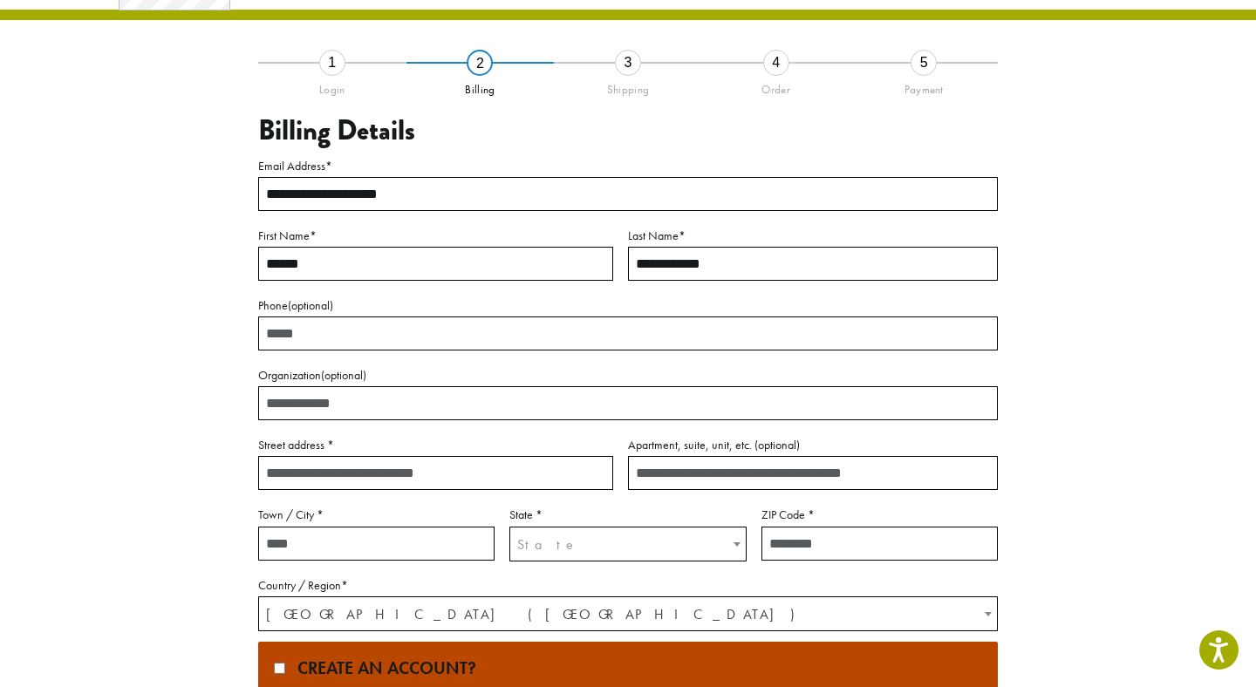 This screenshot has width=1256, height=687. Describe the element at coordinates (776, 63) in the screenshot. I see `div: 4` at that location.